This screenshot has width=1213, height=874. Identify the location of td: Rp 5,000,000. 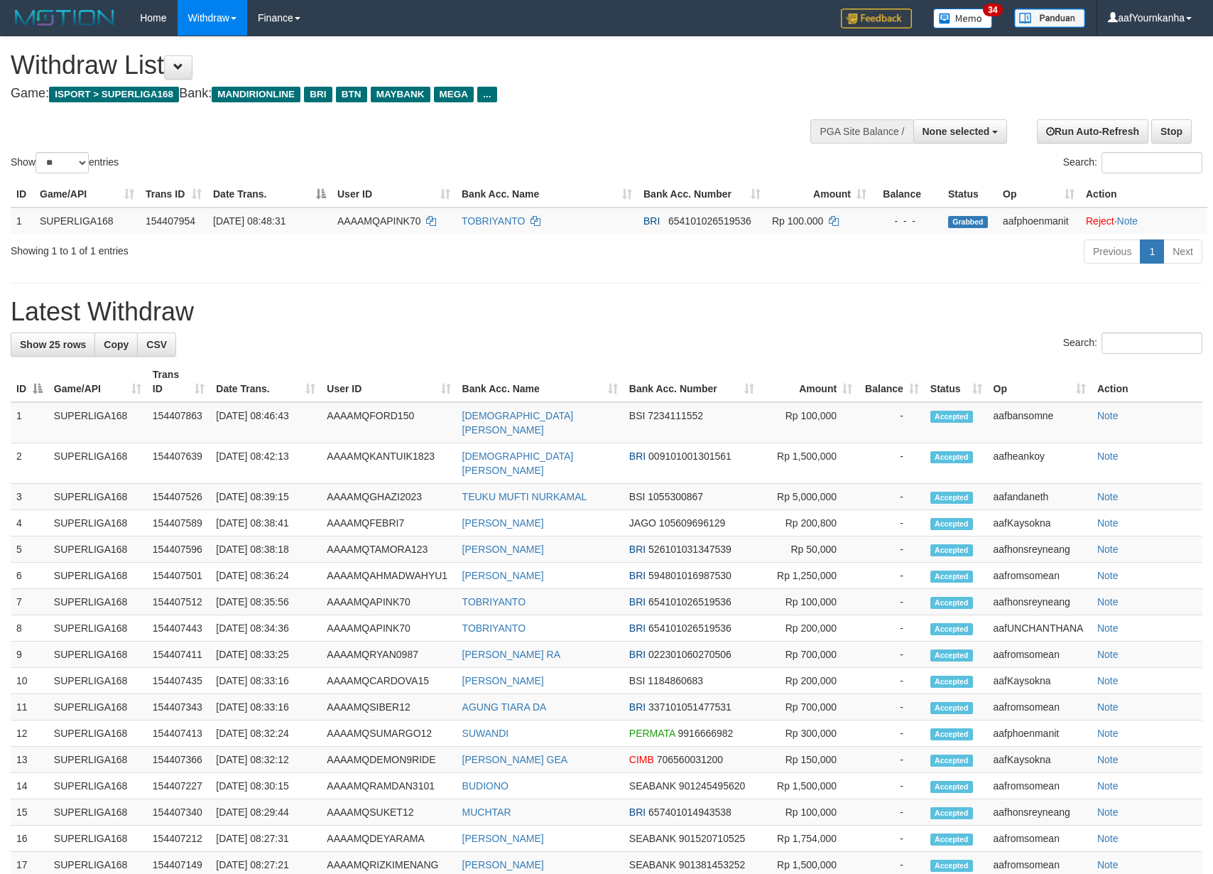
(809, 496).